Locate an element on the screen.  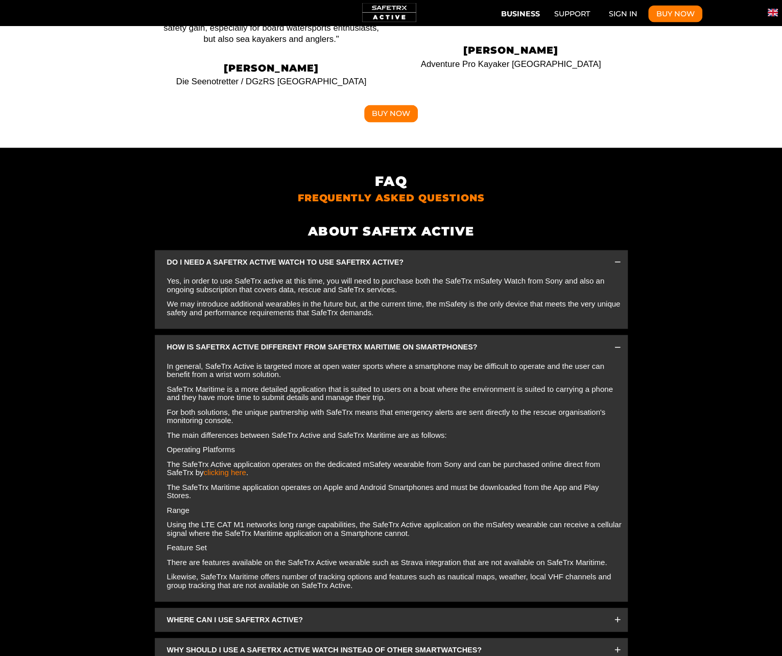
a: clicking here is located at coordinates (224, 472).